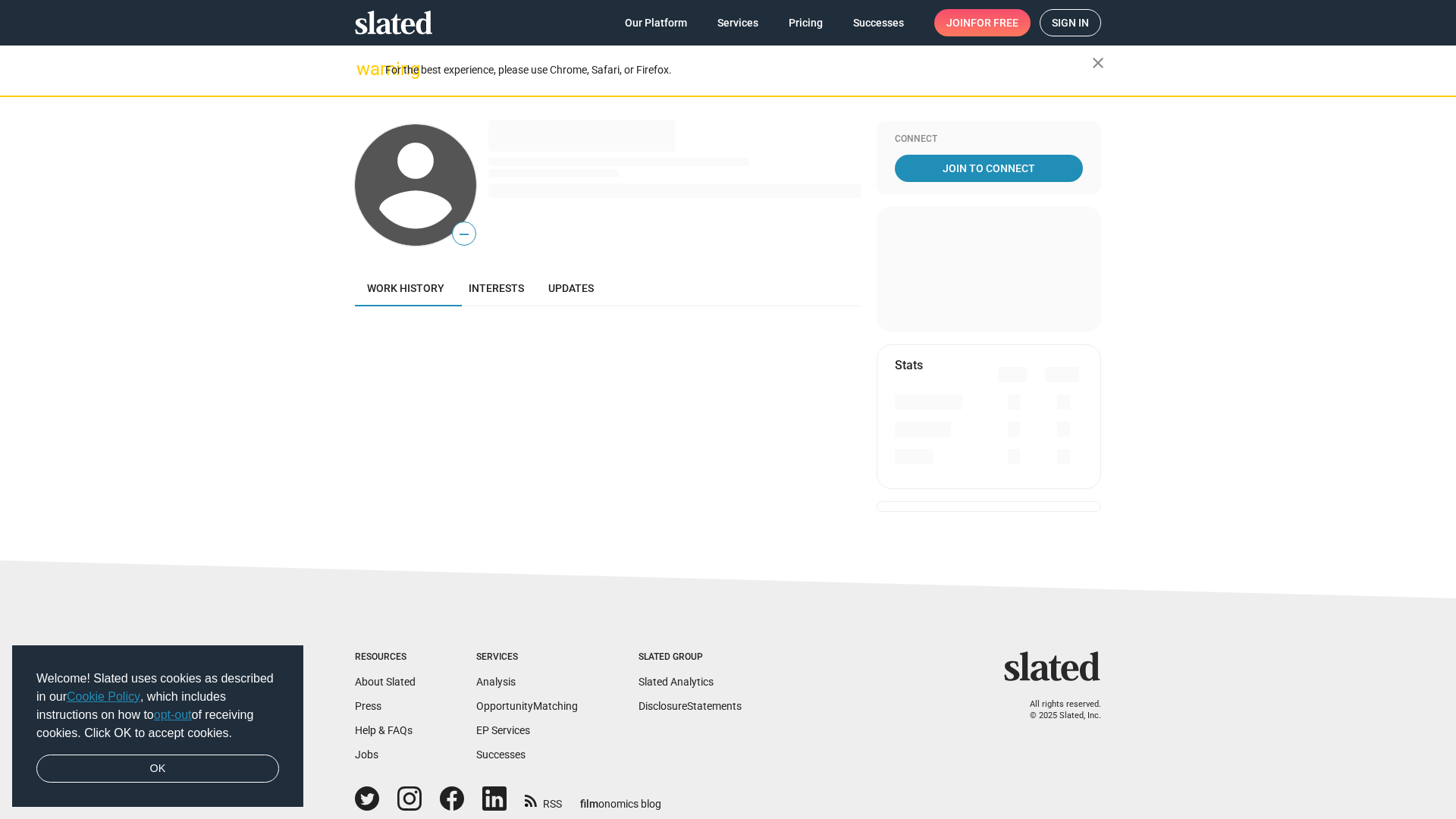  Describe the element at coordinates (496, 681) in the screenshot. I see `a: Analysis` at that location.